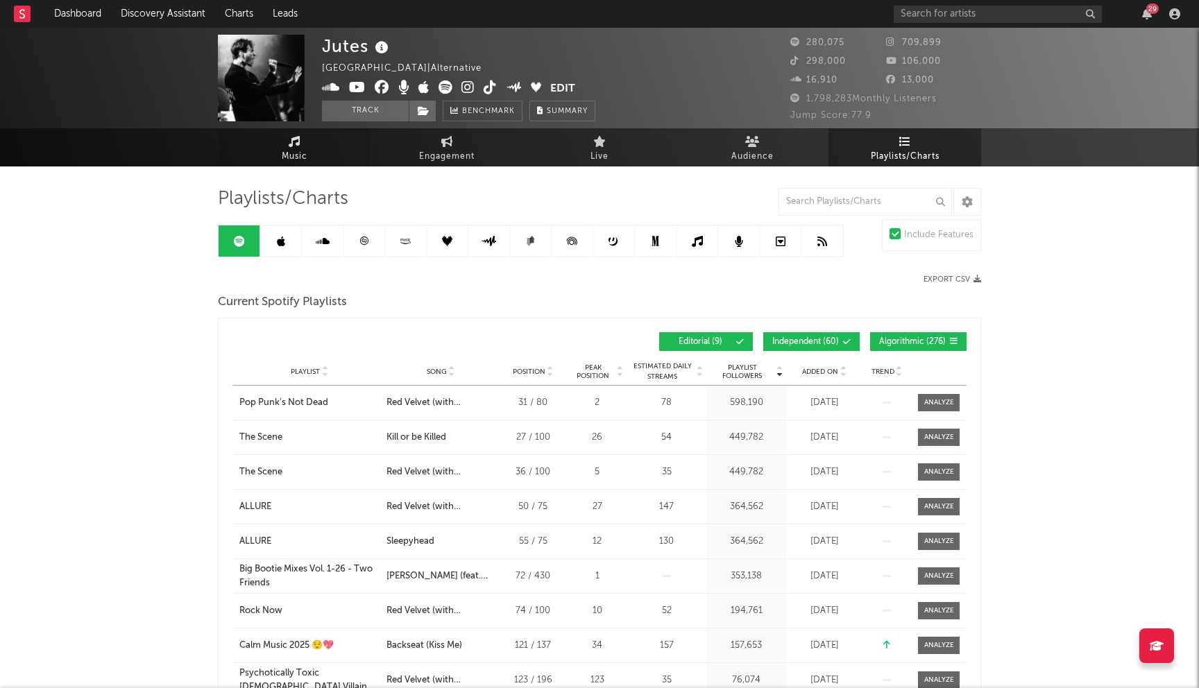  Describe the element at coordinates (597, 681) in the screenshot. I see `div: 123` at that location.